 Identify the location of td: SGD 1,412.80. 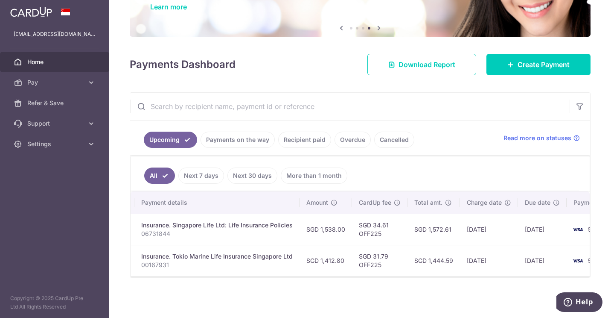
(326, 260).